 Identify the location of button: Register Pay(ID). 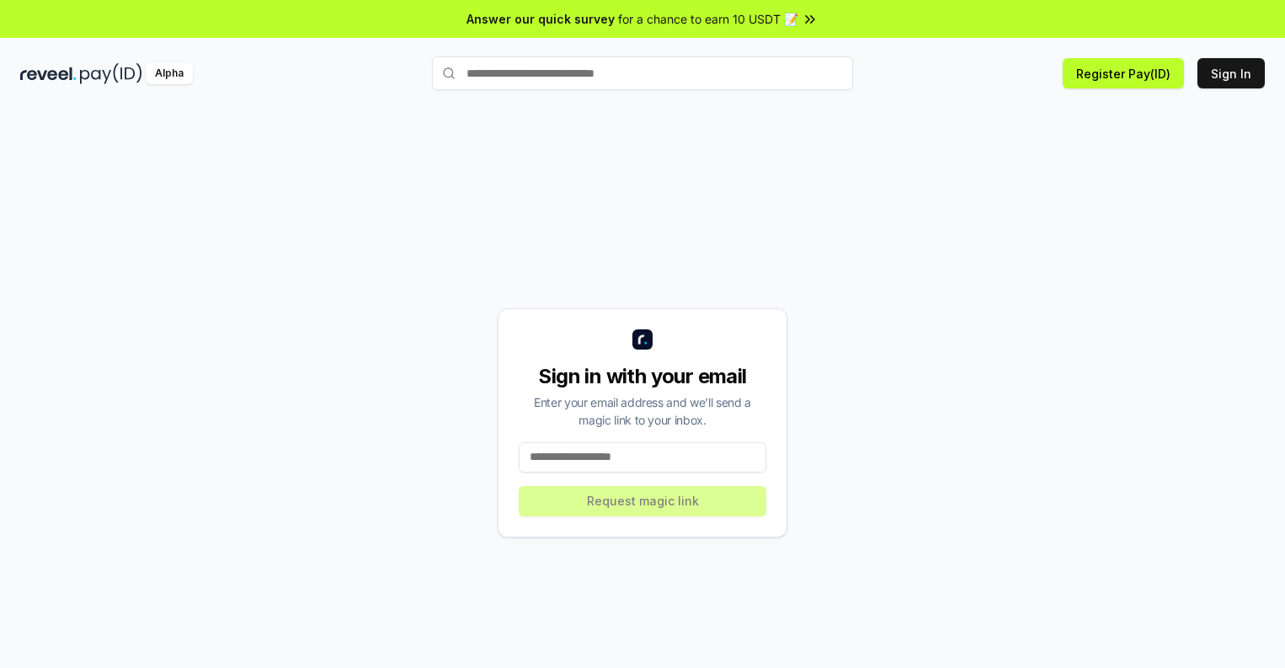
(1123, 73).